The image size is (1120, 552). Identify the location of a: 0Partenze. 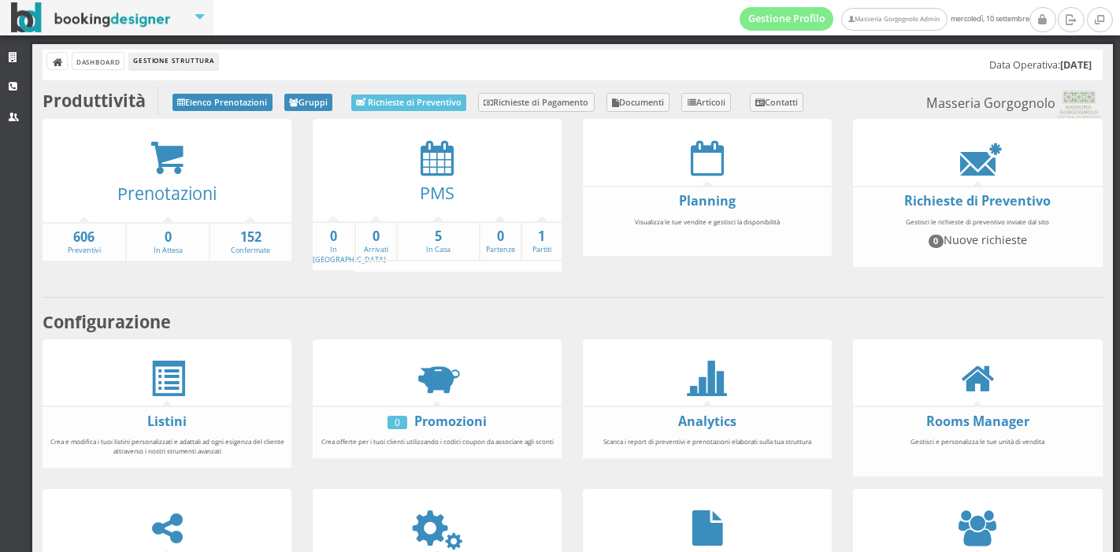
(500, 241).